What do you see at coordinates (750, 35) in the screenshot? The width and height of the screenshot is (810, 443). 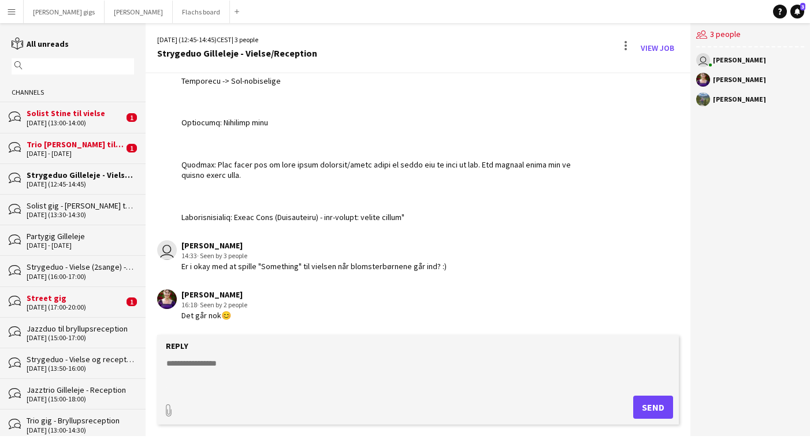 I see `div: 3 people` at bounding box center [750, 35].